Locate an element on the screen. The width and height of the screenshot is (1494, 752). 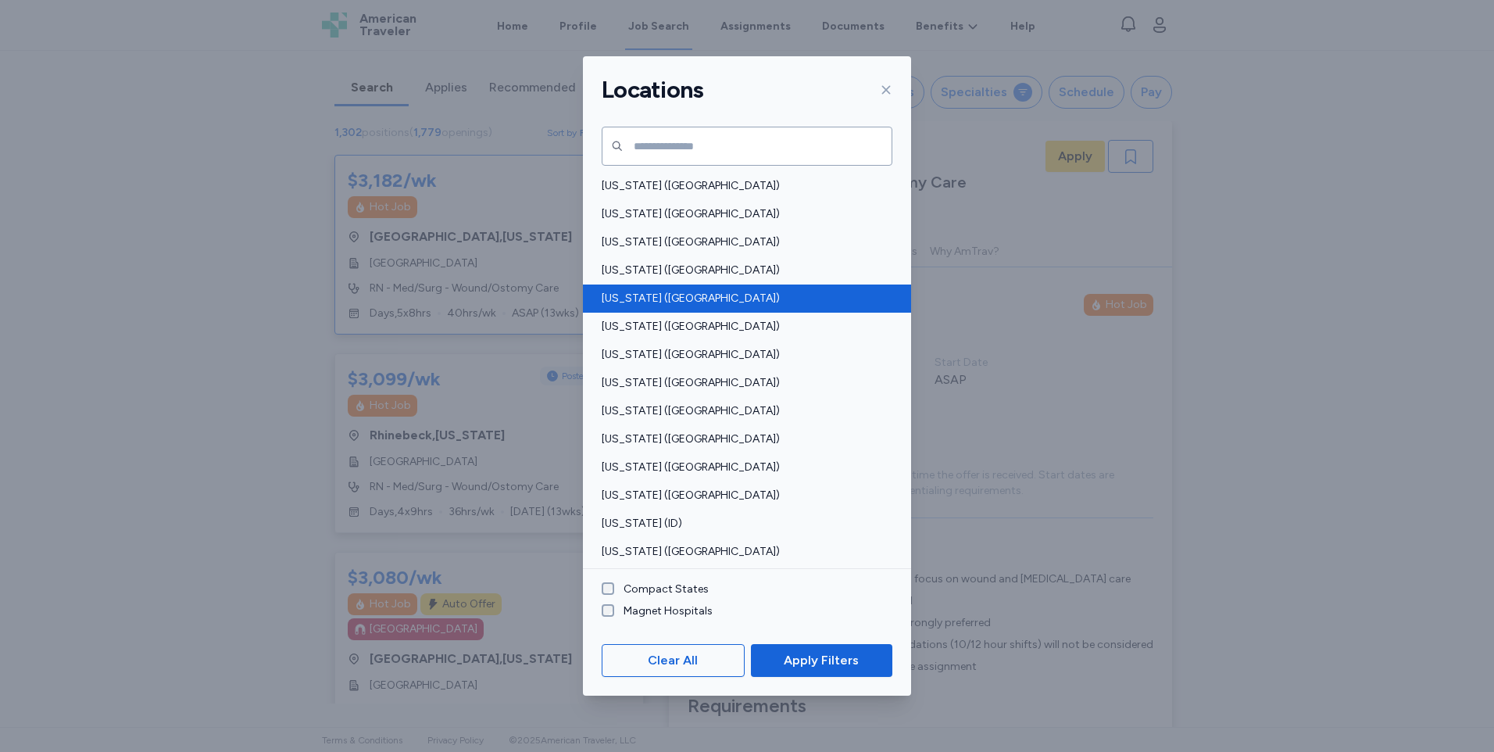
button: Clear All is located at coordinates (673, 660).